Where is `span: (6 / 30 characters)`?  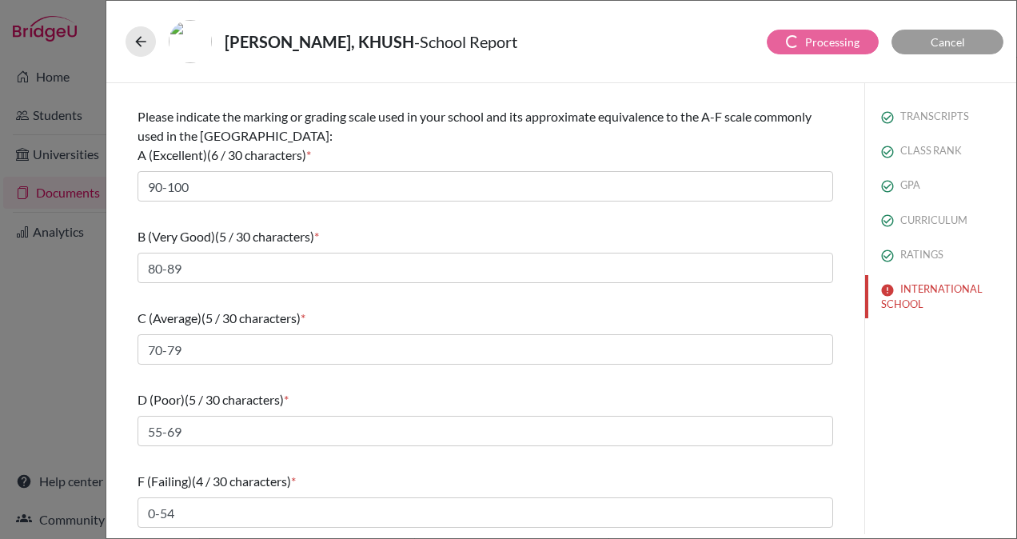
span: (6 / 30 characters) is located at coordinates (257, 154).